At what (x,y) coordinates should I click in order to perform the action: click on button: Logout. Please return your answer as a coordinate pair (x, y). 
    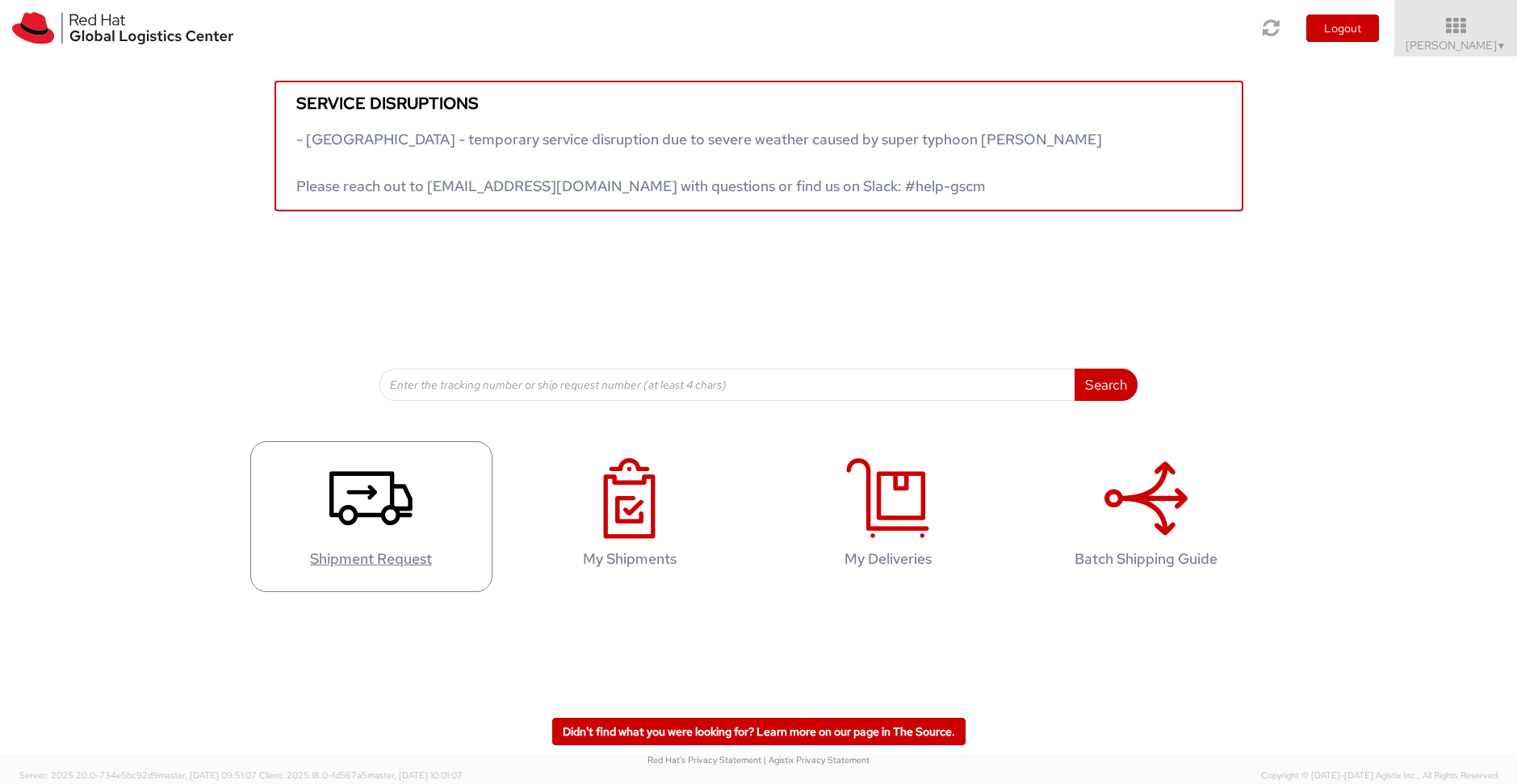
    Looking at the image, I should click on (1343, 28).